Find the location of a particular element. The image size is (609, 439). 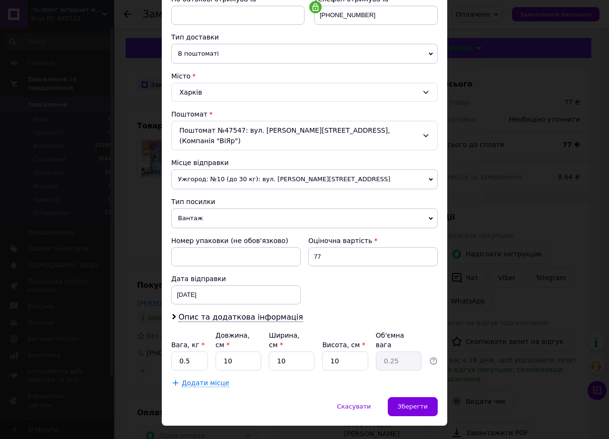

label: Висота, см is located at coordinates (344, 345).